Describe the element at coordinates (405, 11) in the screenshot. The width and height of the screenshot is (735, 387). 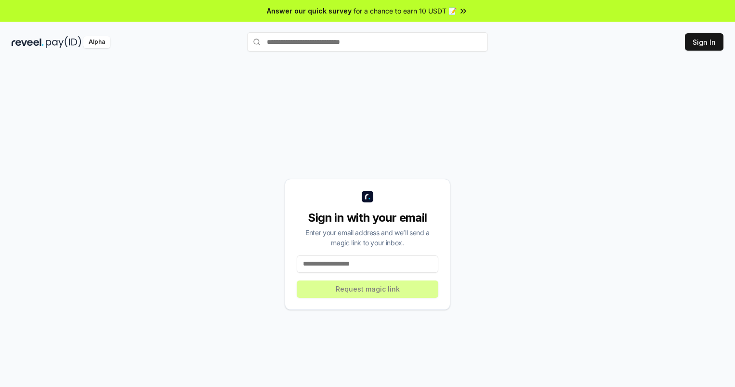
I see `span: for a chance to earn 10 USDT 📝` at that location.